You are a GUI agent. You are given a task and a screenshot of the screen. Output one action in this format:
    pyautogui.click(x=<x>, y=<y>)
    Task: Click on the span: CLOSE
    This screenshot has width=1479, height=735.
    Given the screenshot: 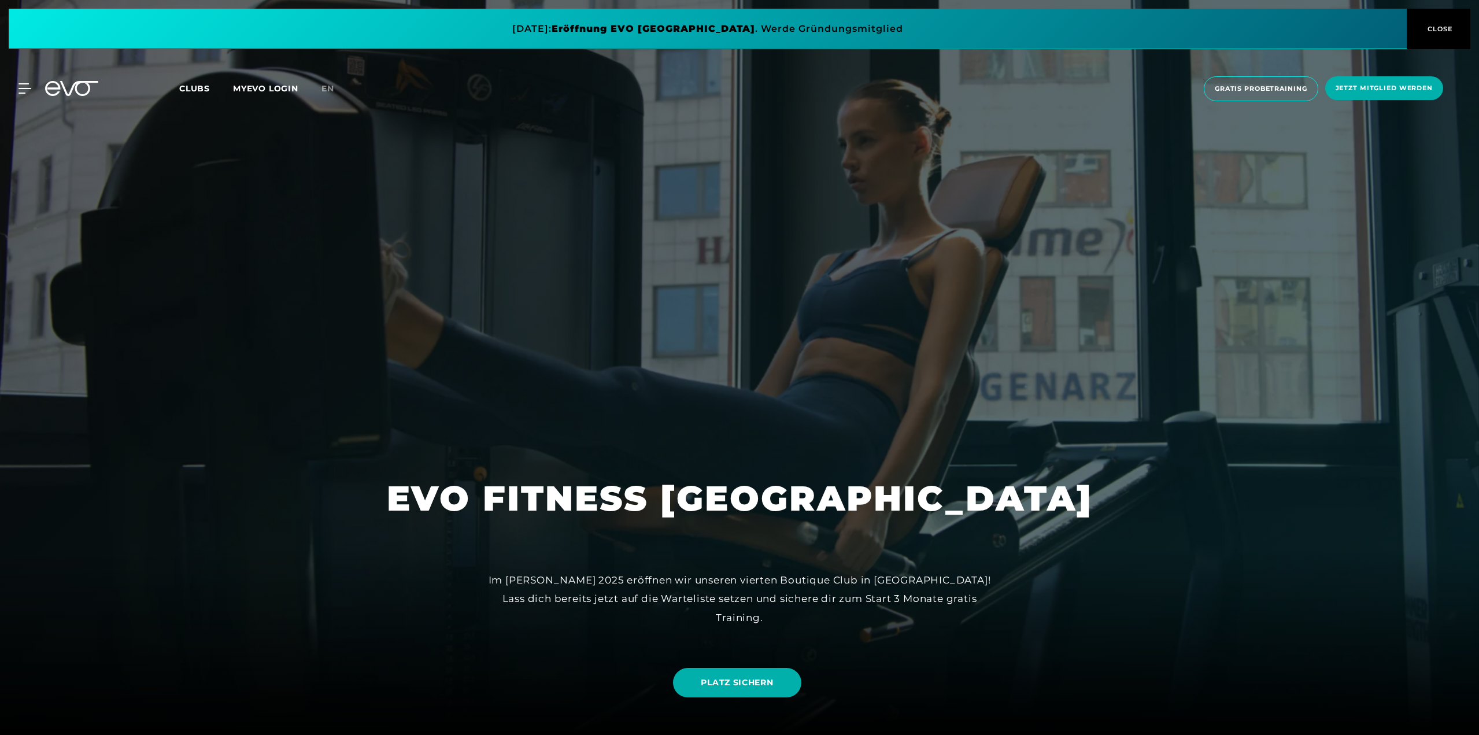 What is the action you would take?
    pyautogui.click(x=1438, y=29)
    